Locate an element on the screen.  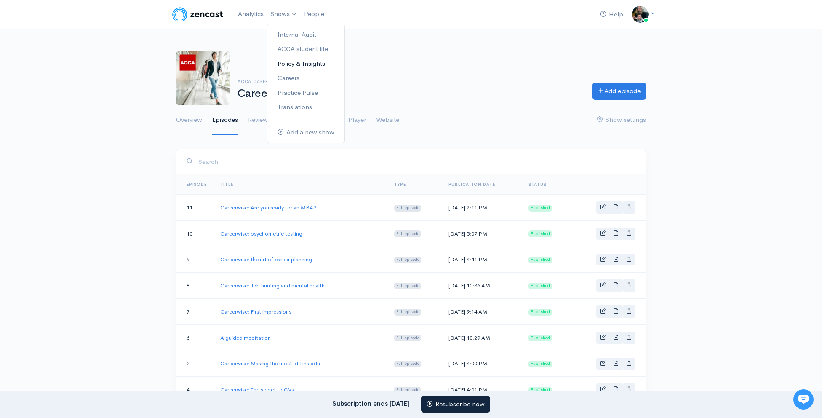
a: Player is located at coordinates (357, 120).